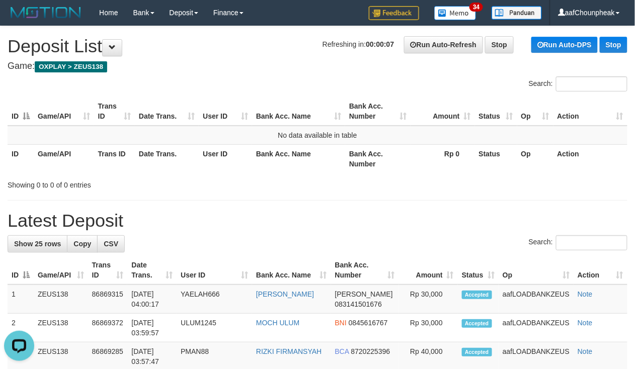 The image size is (635, 369). What do you see at coordinates (46, 13) in the screenshot?
I see `img: MOTION_logo.png` at bounding box center [46, 13].